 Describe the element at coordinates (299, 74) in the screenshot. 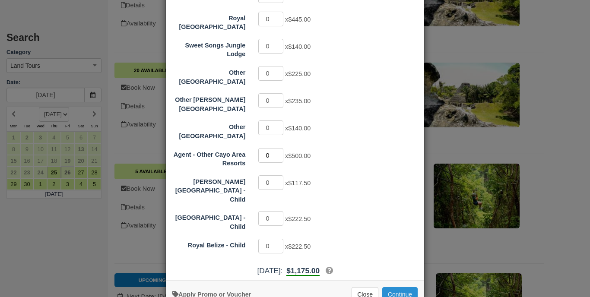

I see `span: $225.00` at that location.